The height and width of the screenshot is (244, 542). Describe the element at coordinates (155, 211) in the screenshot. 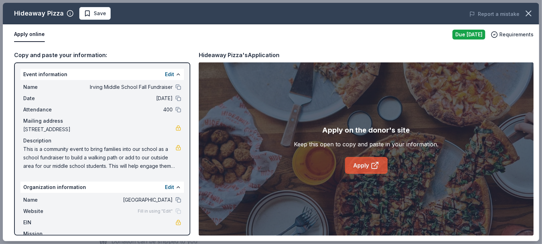

I see `span: Fill in using "Edit"` at that location.